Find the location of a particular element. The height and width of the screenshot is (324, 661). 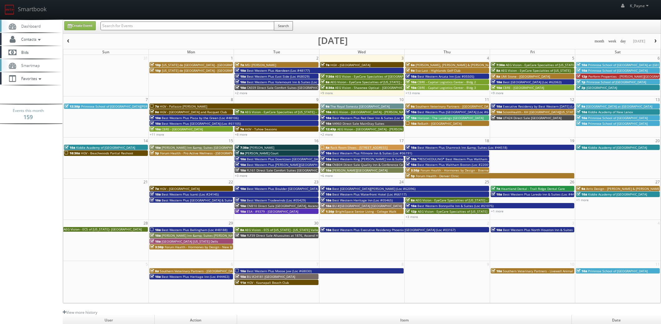

strong: 159 is located at coordinates (28, 117).